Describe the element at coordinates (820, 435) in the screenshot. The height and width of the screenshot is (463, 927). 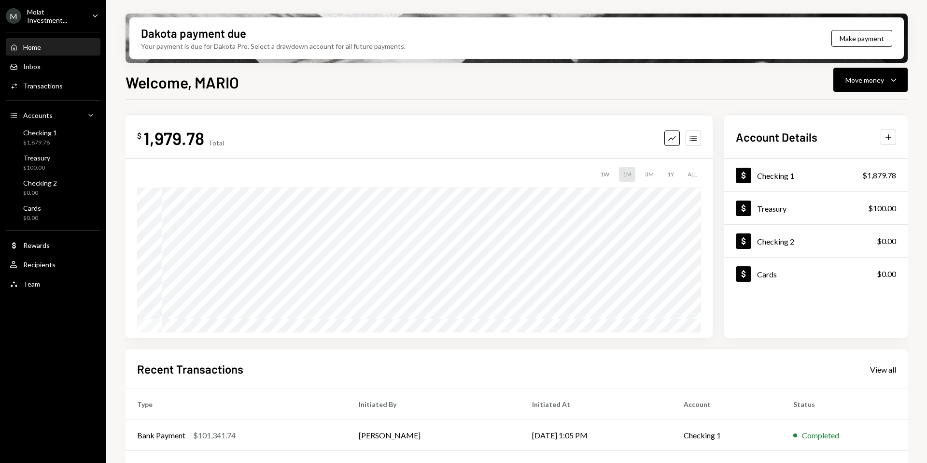
I see `div: Completed` at that location.